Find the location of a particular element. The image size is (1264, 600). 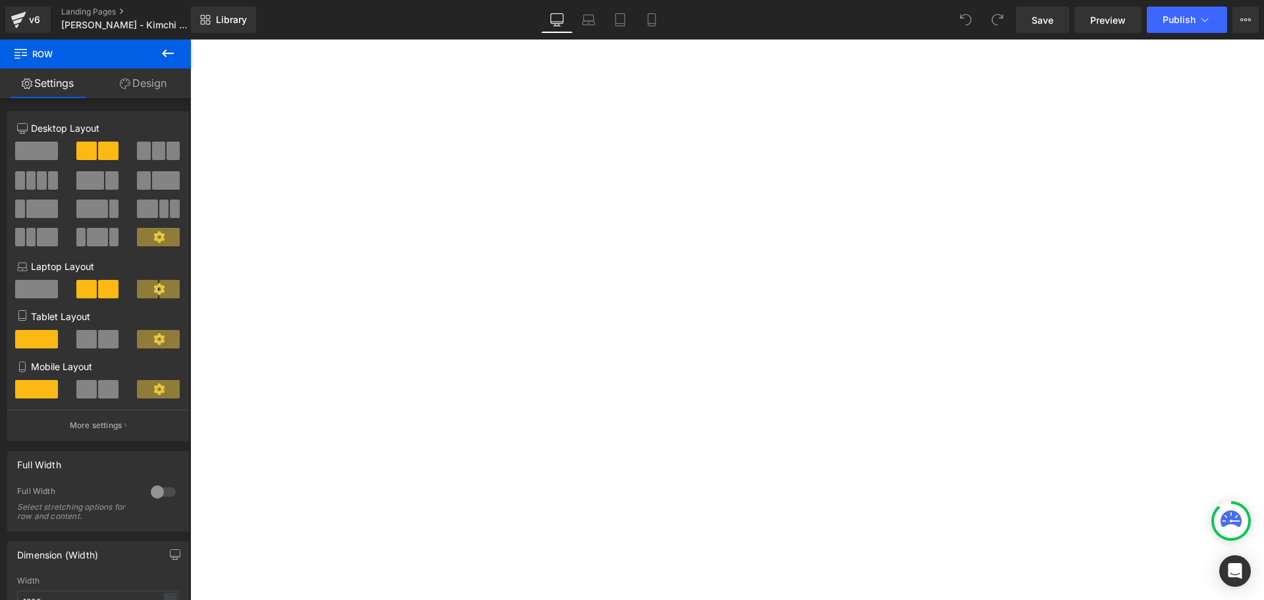

span: Publish is located at coordinates (1179, 20).